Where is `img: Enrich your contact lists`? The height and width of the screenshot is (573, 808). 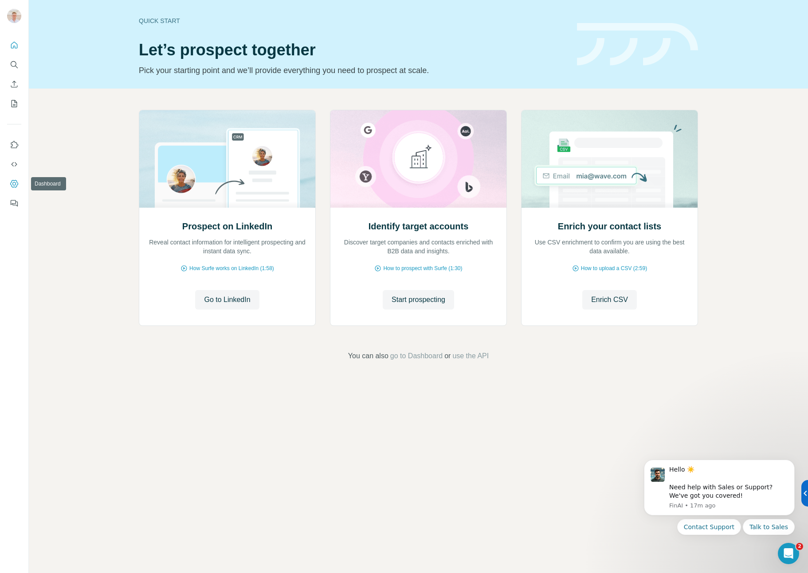
img: Enrich your contact lists is located at coordinates (609, 159).